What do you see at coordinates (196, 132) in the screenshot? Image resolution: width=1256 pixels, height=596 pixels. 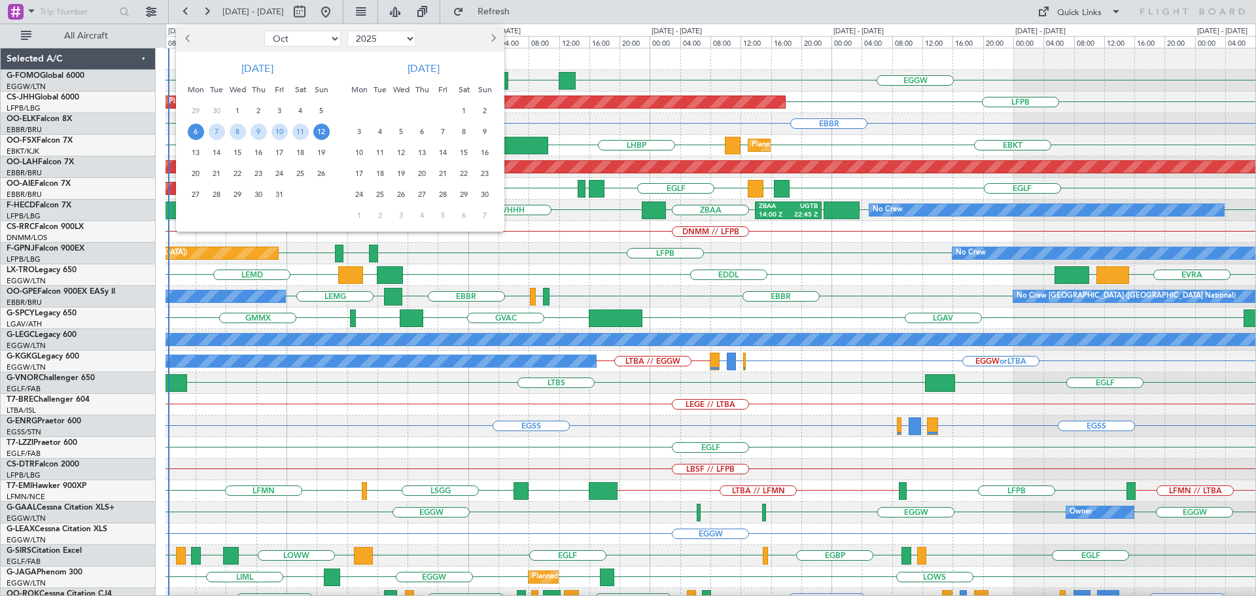 I see `span: 6` at bounding box center [196, 132].